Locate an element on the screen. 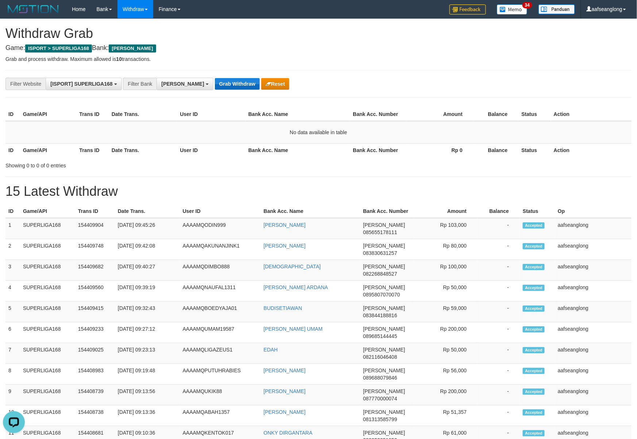 This screenshot has height=439, width=637. th: Rp 0 is located at coordinates (440, 150).